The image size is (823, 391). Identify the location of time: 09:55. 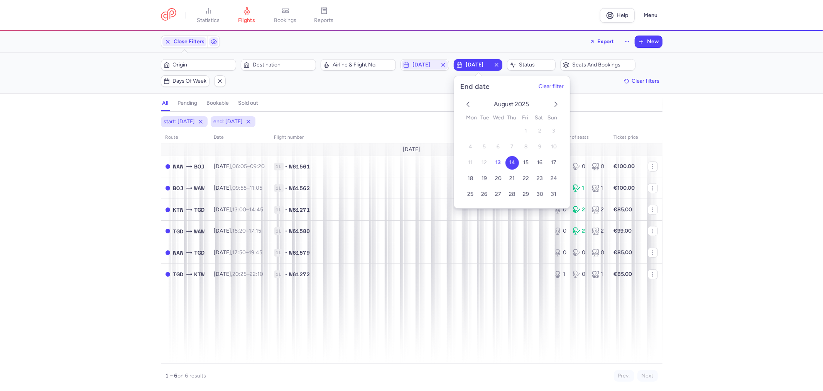
(240, 188).